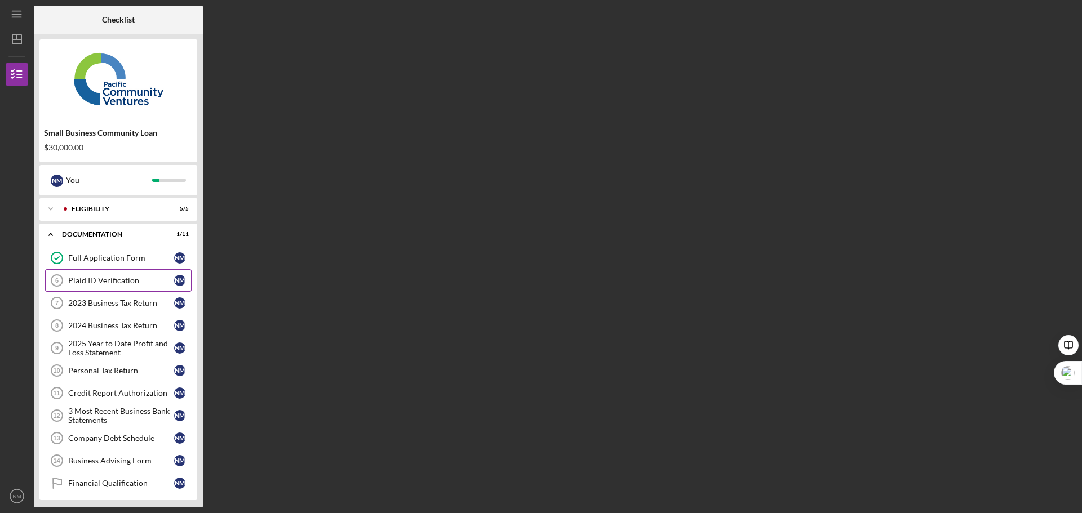 The width and height of the screenshot is (1082, 513). Describe the element at coordinates (121, 281) in the screenshot. I see `div: Plaid ID Verification` at that location.